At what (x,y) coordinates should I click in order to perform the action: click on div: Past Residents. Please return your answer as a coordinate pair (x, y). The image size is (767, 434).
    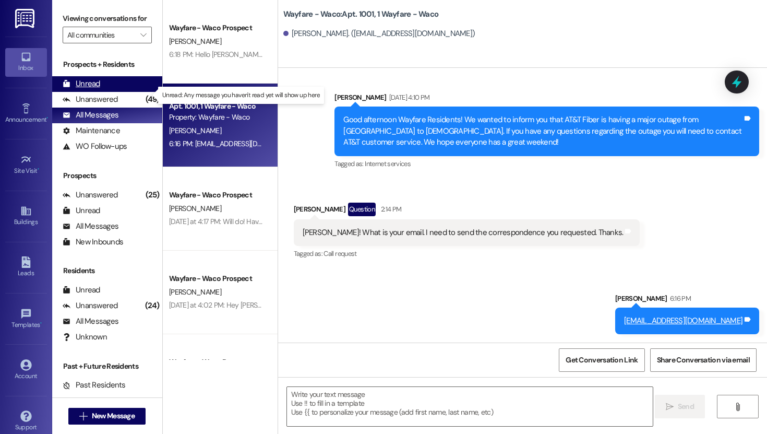
    Looking at the image, I should click on (94, 385).